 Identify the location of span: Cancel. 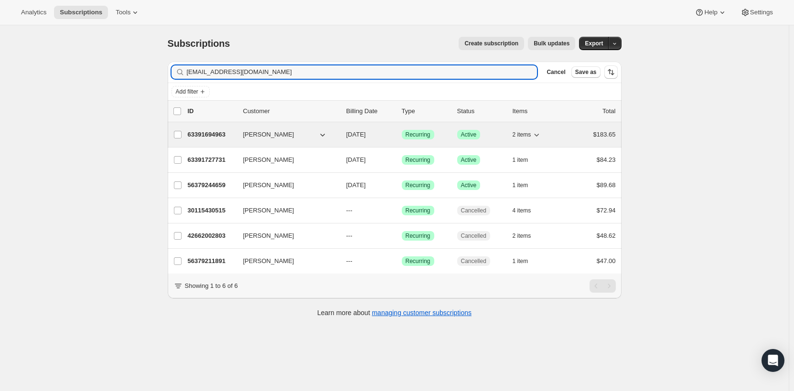
(555, 72).